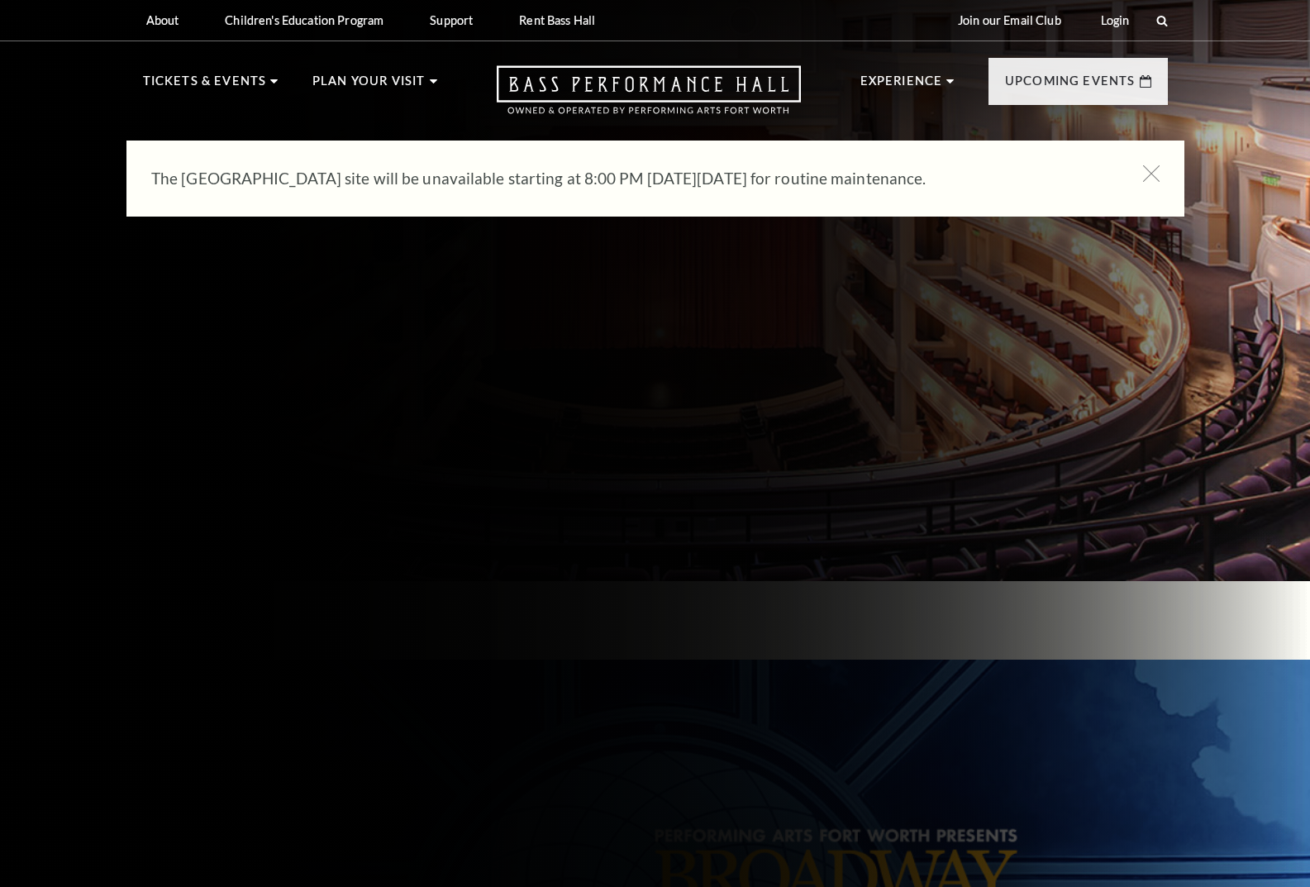 The width and height of the screenshot is (1310, 887). What do you see at coordinates (304, 20) in the screenshot?
I see `p: Children's Education Program` at bounding box center [304, 20].